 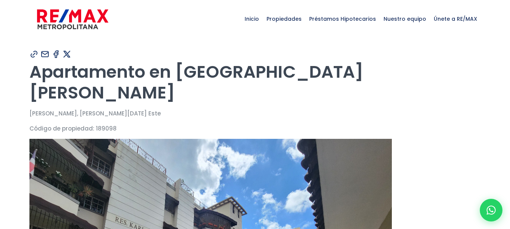 What do you see at coordinates (456, 19) in the screenshot?
I see `span: Únete a RE/MAX` at bounding box center [456, 19].